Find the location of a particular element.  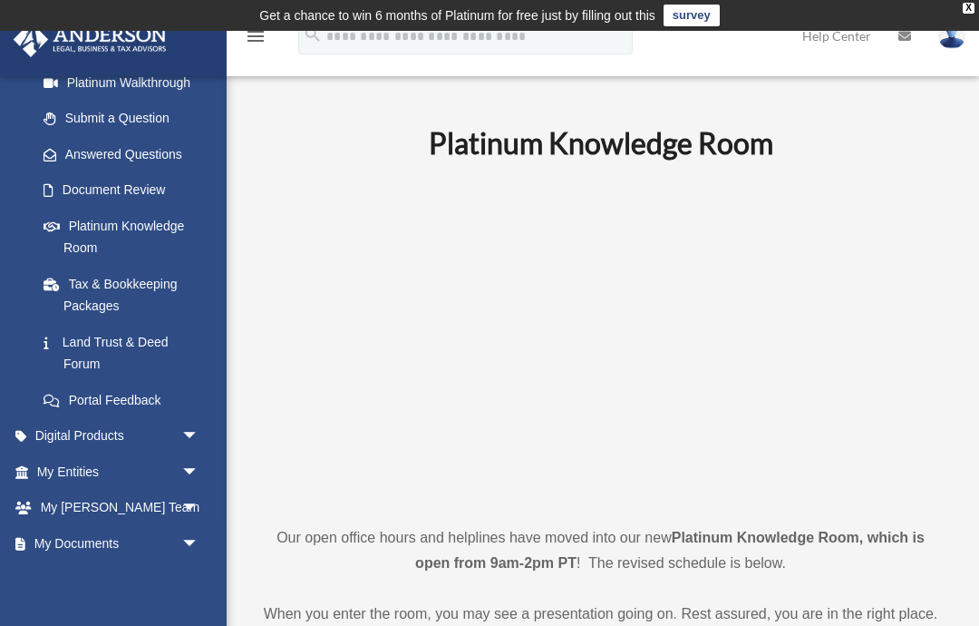

a: Platinum Walkthrough is located at coordinates (126, 83).